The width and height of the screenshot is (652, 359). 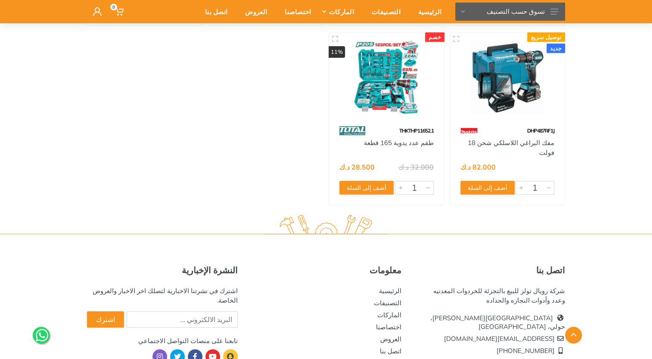 I want to click on a: اختصاصنا, so click(x=388, y=327).